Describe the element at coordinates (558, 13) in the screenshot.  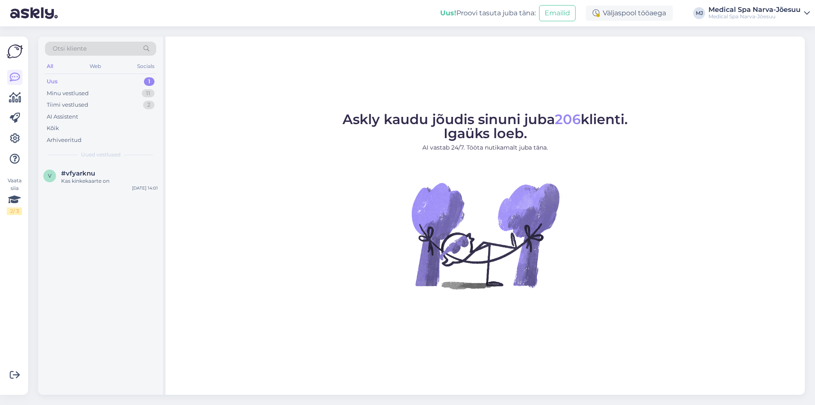
I see `button: Emailid` at that location.